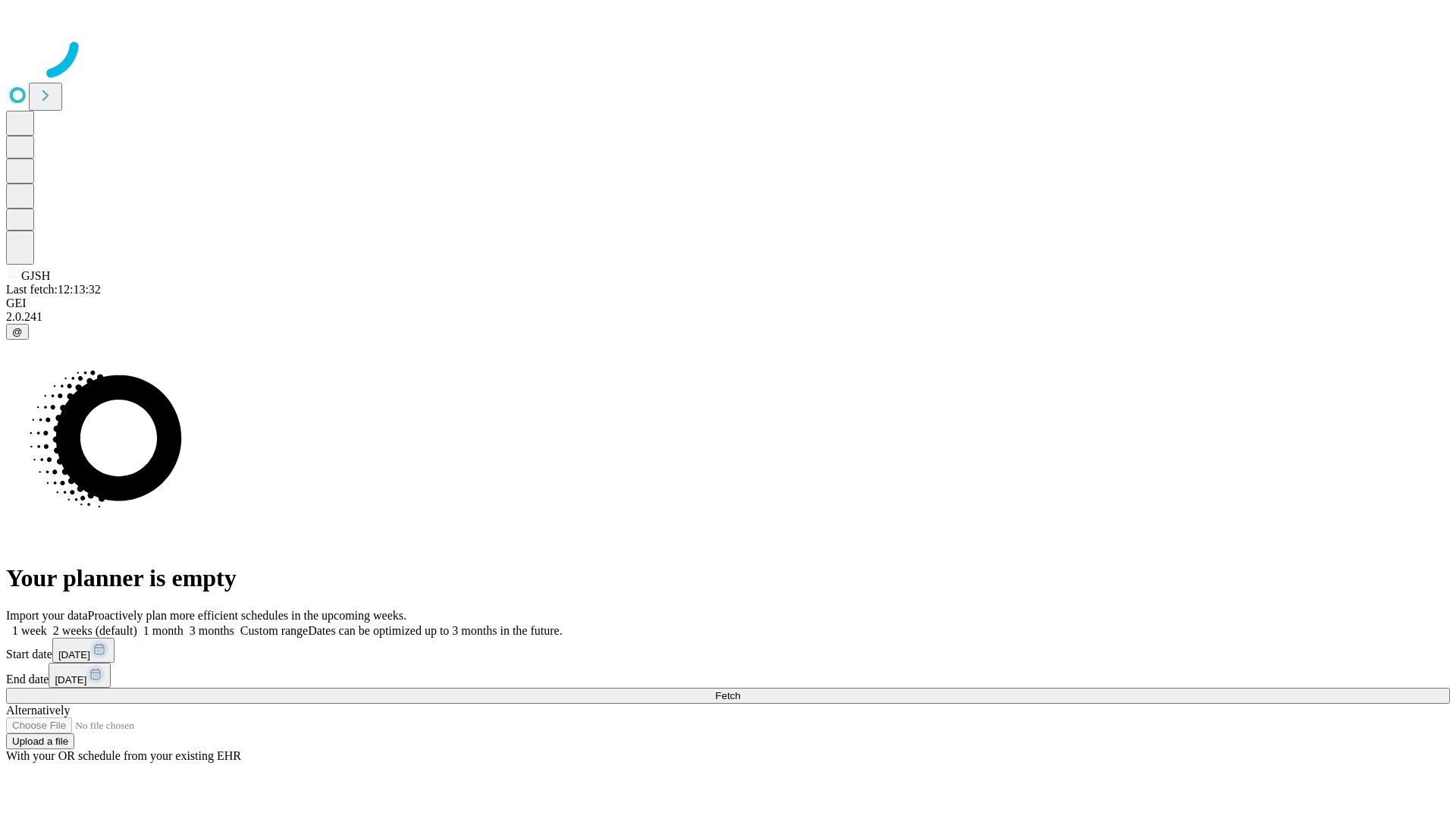 Image resolution: width=1456 pixels, height=819 pixels. I want to click on span: Alternatively, so click(38, 710).